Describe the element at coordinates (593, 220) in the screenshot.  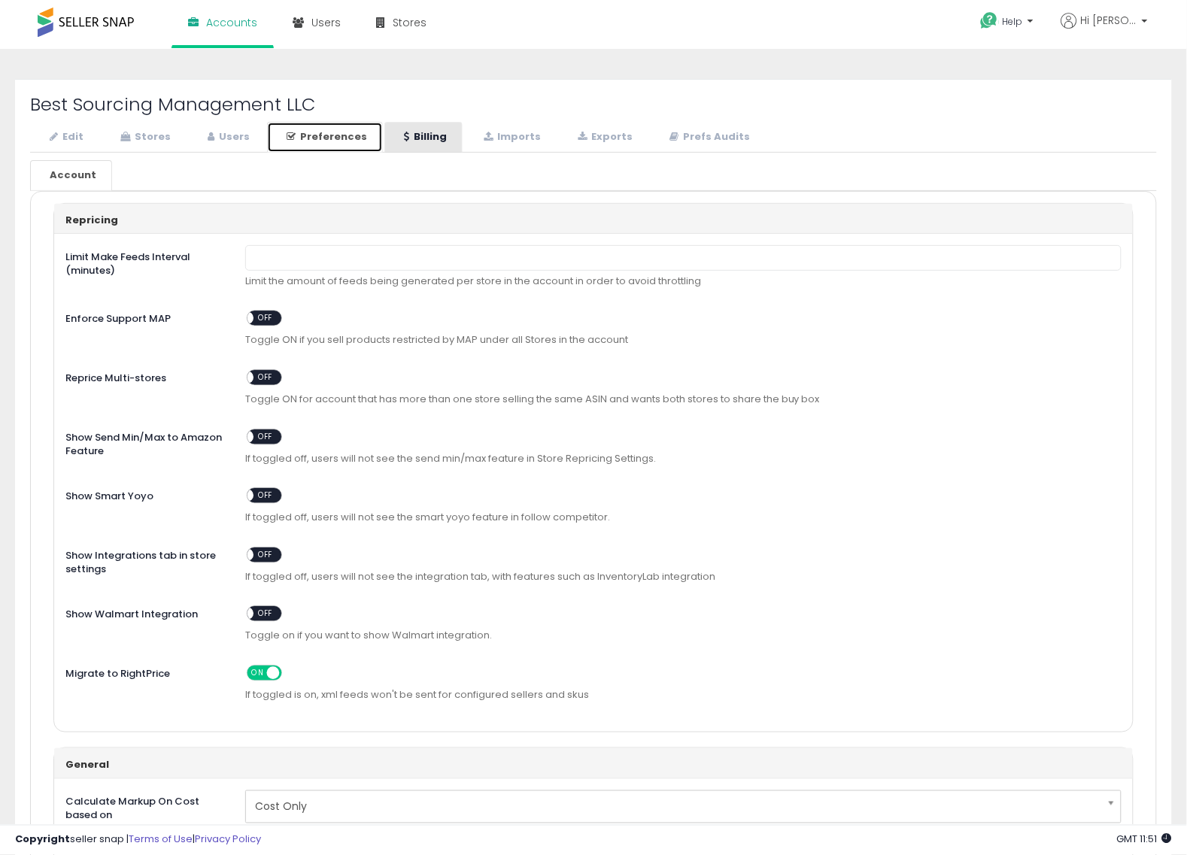
I see `h3: Repricing` at that location.